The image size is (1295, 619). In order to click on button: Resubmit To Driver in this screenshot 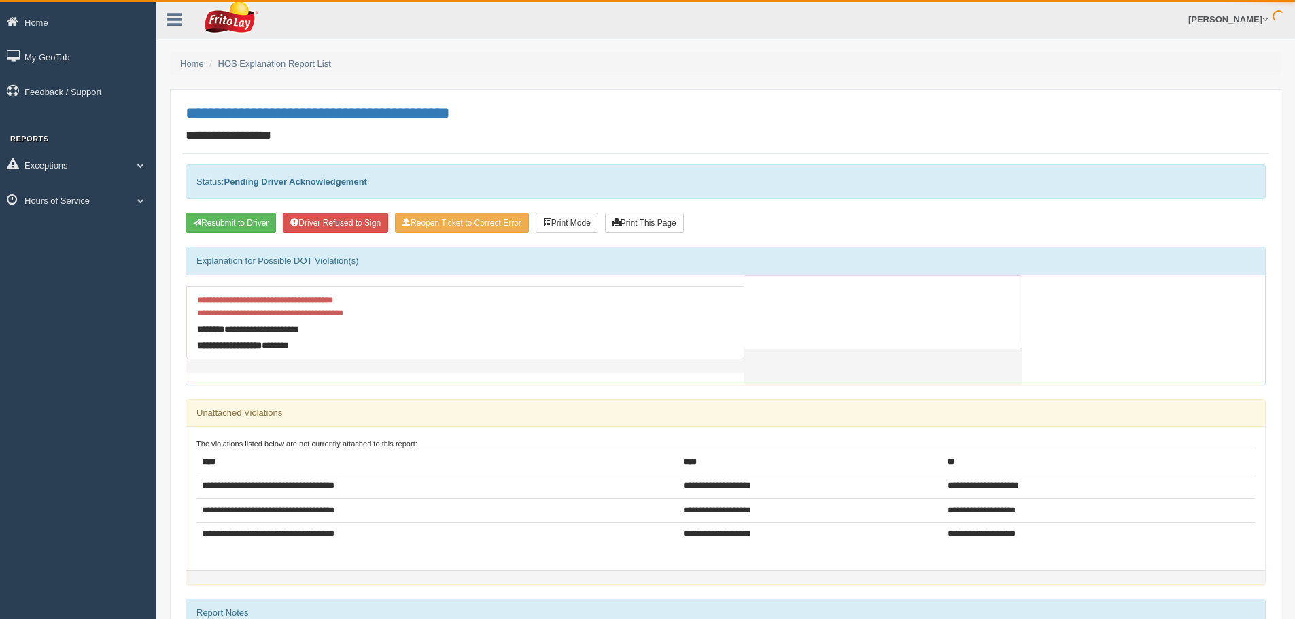, I will do `click(230, 223)`.